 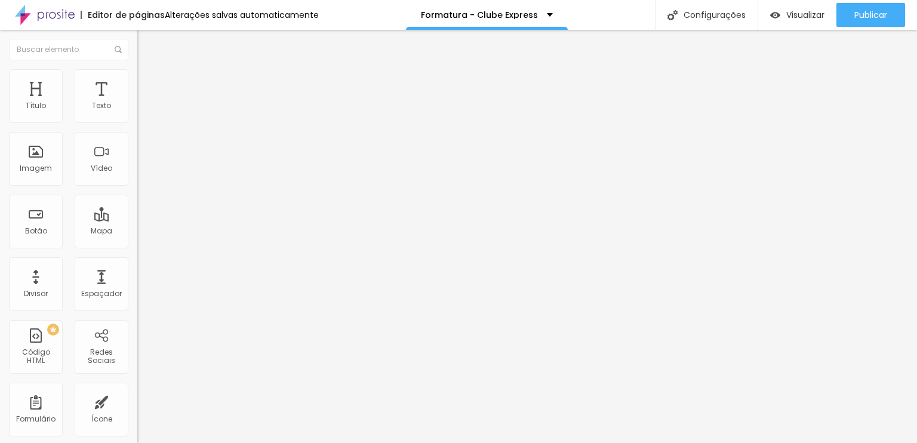 I want to click on span: Publicar, so click(x=870, y=15).